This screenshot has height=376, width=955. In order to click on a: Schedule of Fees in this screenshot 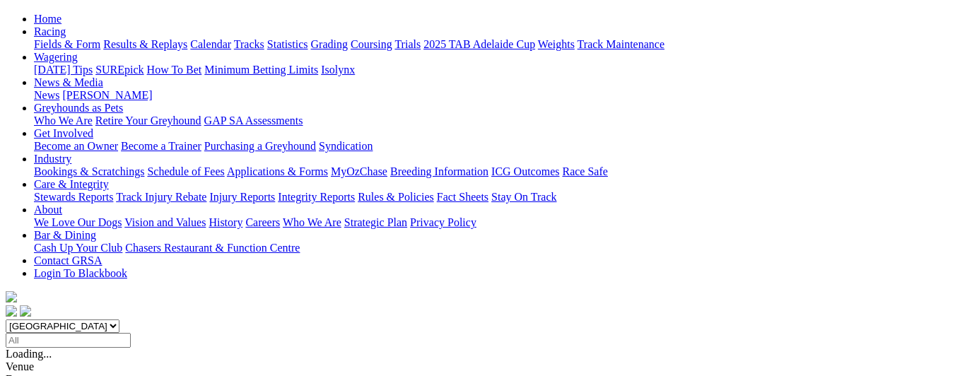, I will do `click(185, 171)`.